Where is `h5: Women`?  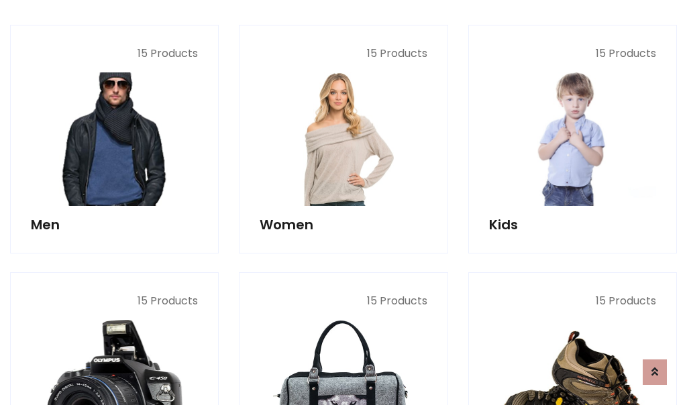 h5: Women is located at coordinates (343, 225).